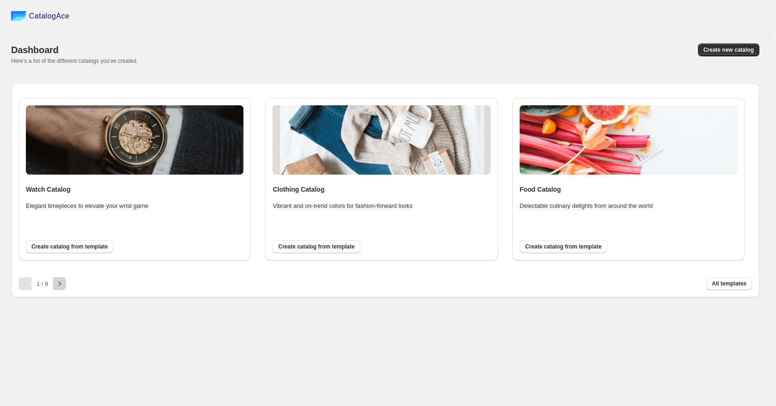 The image size is (776, 406). I want to click on button: Create new catalog, so click(729, 50).